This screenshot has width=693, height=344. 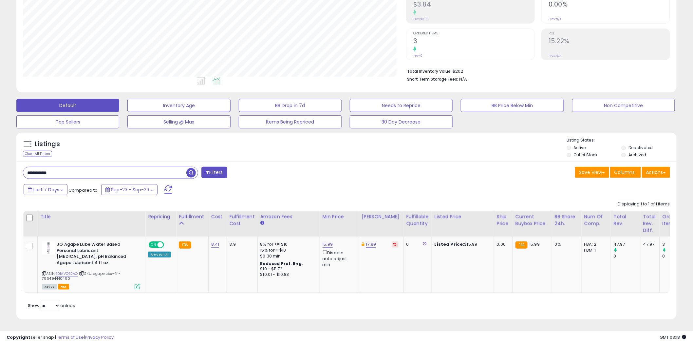 What do you see at coordinates (401, 105) in the screenshot?
I see `button: Needs to Reprice` at bounding box center [401, 105].